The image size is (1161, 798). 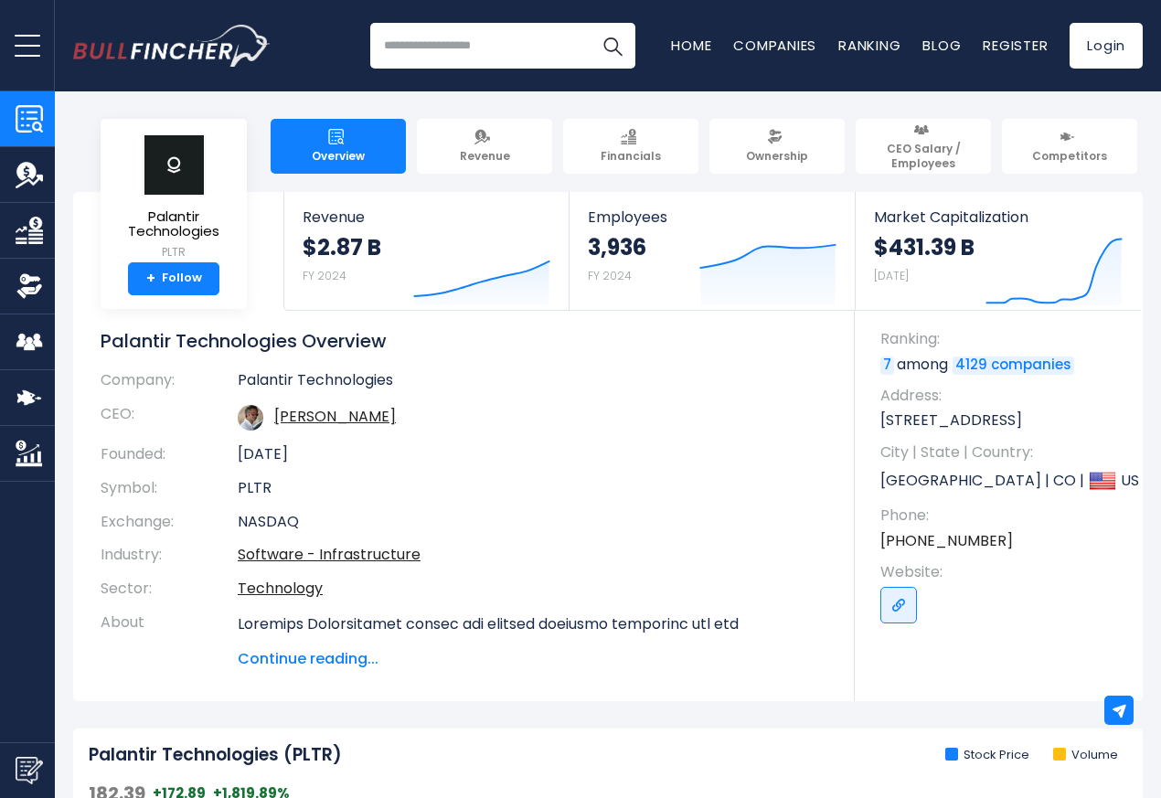 I want to click on span: Continue reading..., so click(x=532, y=659).